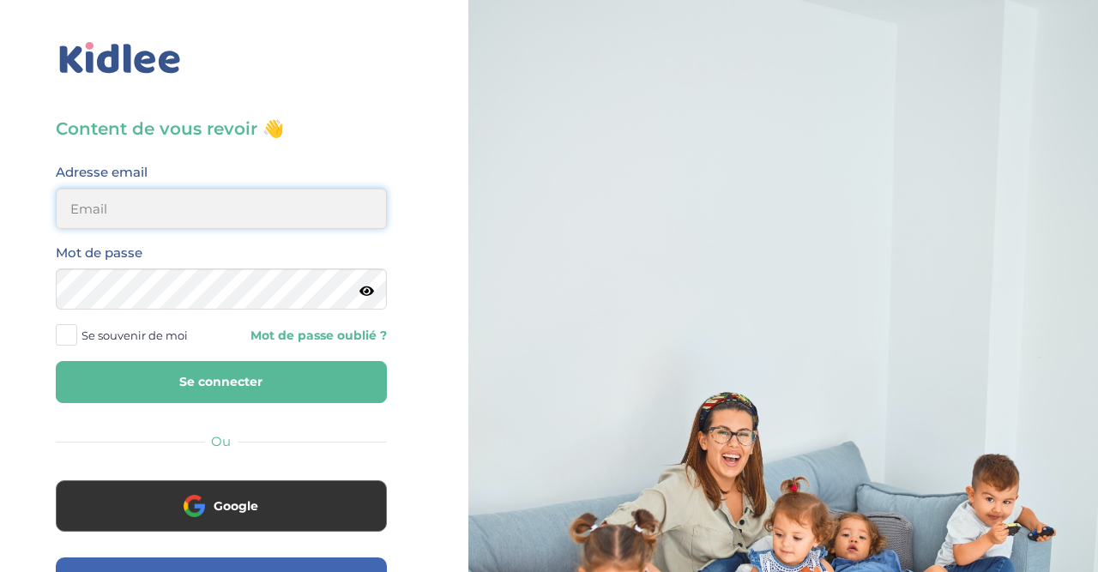 This screenshot has height=572, width=1098. I want to click on label: Mot de passe, so click(99, 253).